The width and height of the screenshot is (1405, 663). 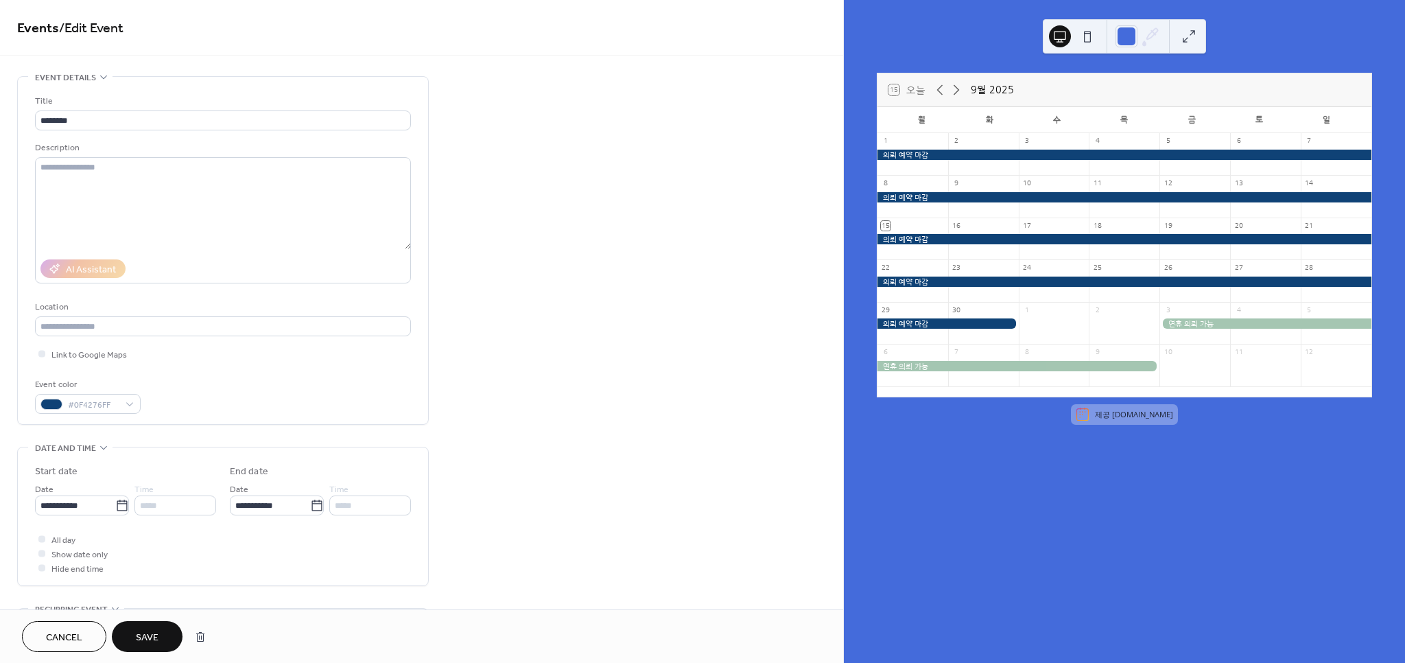 What do you see at coordinates (992, 90) in the screenshot?
I see `div: 9월 2025` at bounding box center [992, 90].